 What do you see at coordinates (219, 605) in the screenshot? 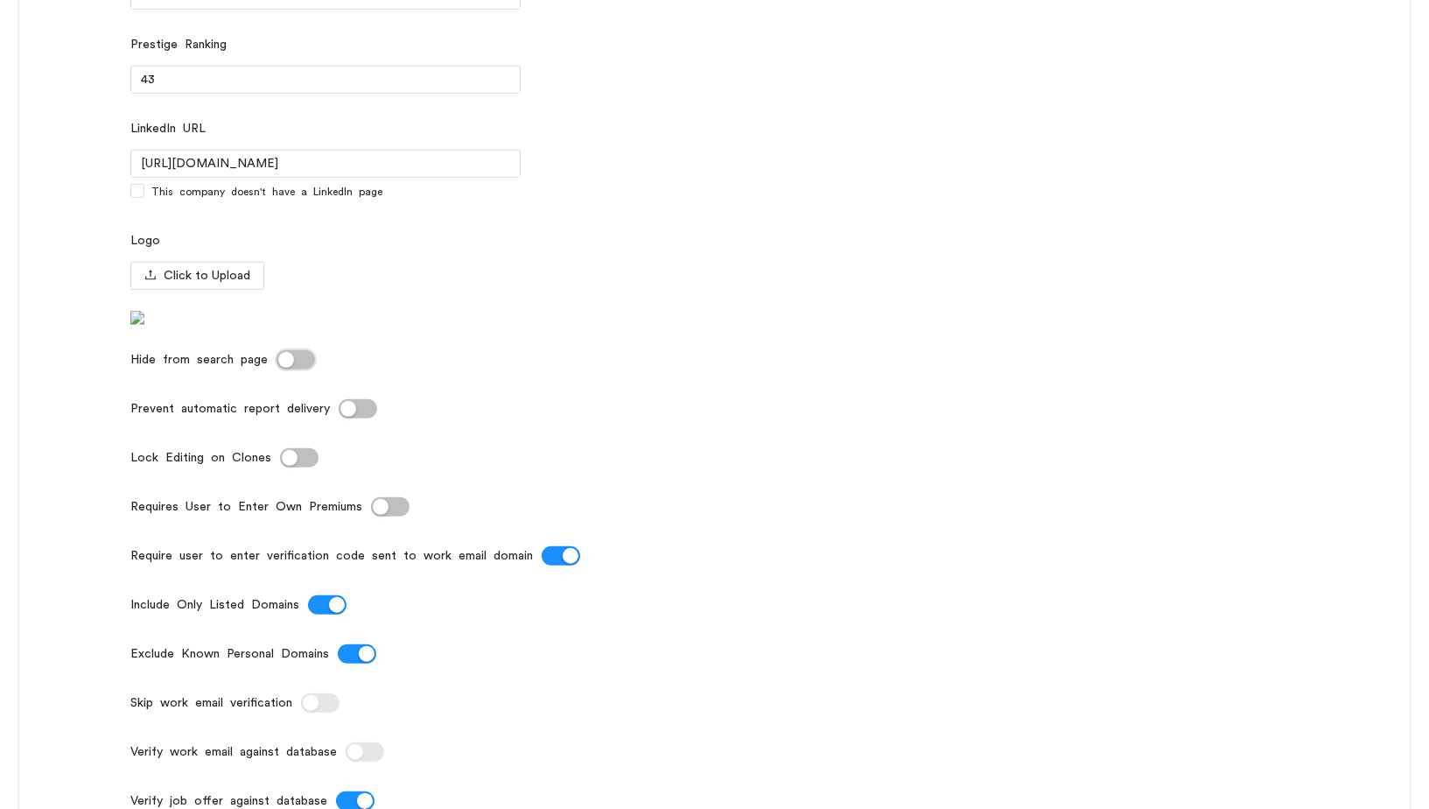
I see `label: Include Only Listed Domains` at bounding box center [219, 605].